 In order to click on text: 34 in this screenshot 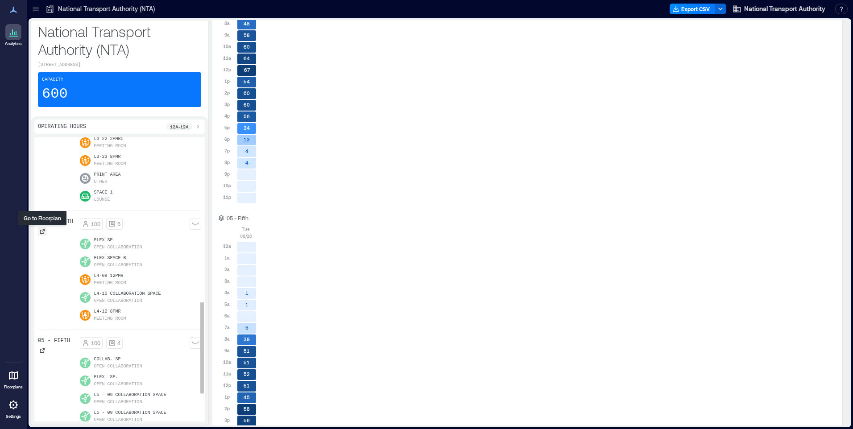, I will do `click(247, 128)`.